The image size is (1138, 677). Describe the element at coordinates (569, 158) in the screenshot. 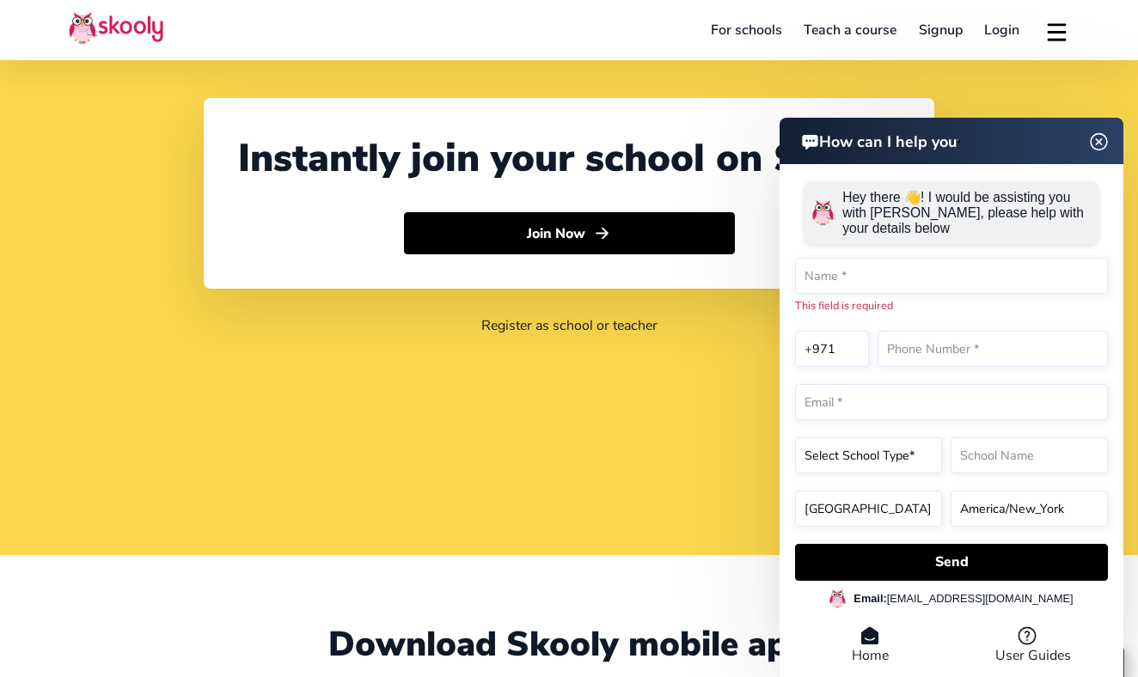

I see `div: Instantly join your school on Skooly` at that location.